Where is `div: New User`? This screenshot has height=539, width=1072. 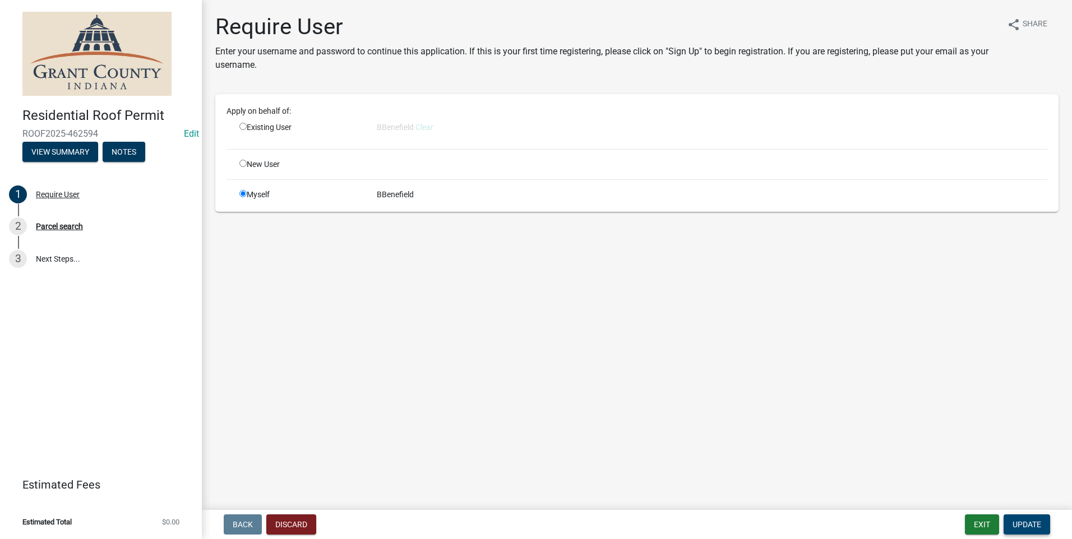 div: New User is located at coordinates (299, 164).